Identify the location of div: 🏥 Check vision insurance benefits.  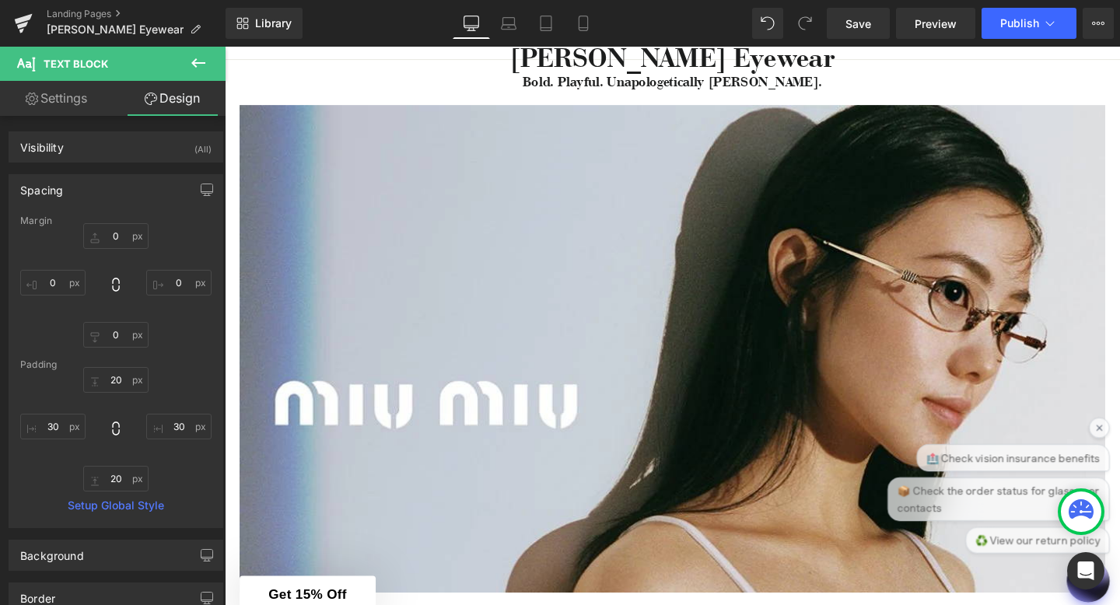
(828, 432).